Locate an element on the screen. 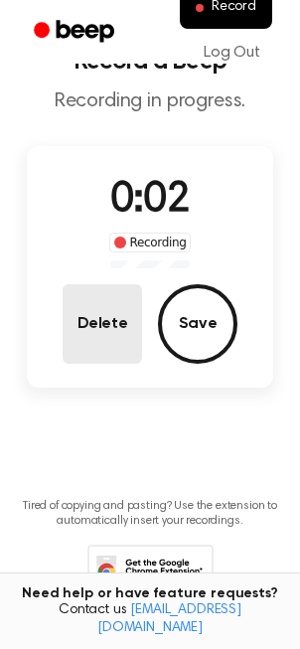 This screenshot has width=300, height=649. p: Tired of copying and pasting? Use the extension to automatically insert your recordings. is located at coordinates (150, 514).